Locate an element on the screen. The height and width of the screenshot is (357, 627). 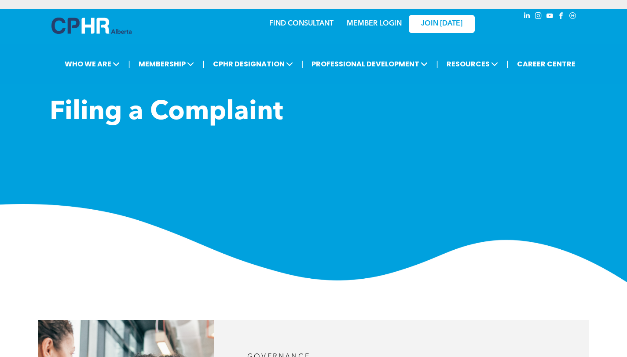
img: A blue and white logo for cp alberta is located at coordinates (91, 26).